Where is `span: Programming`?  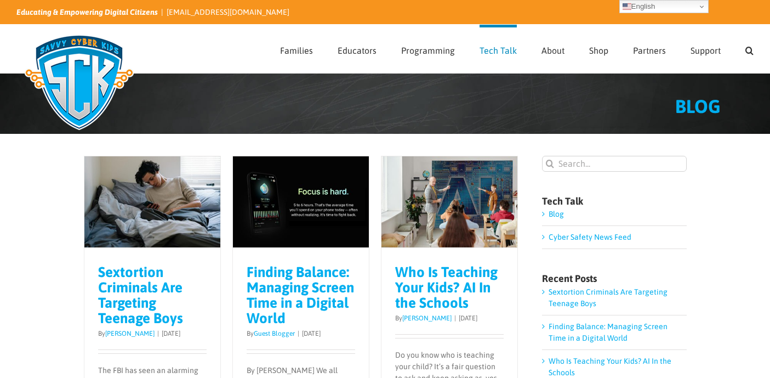
span: Programming is located at coordinates (428, 50).